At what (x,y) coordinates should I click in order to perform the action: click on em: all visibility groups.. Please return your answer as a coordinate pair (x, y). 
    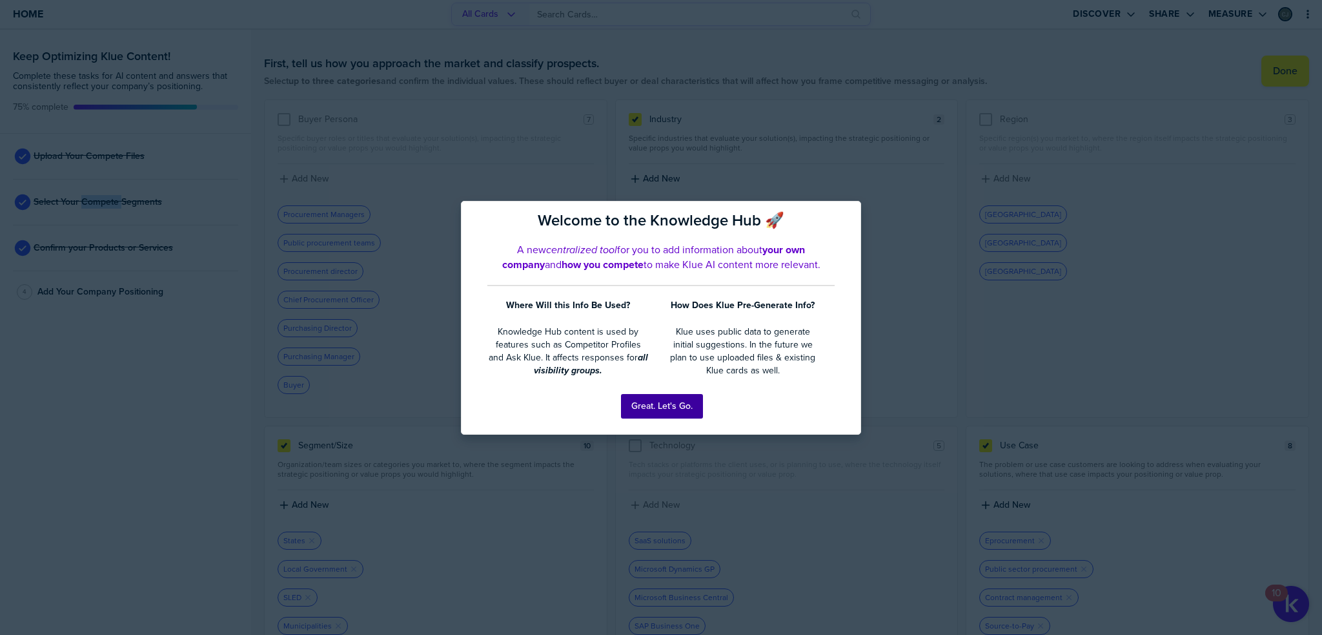
    Looking at the image, I should click on (592, 363).